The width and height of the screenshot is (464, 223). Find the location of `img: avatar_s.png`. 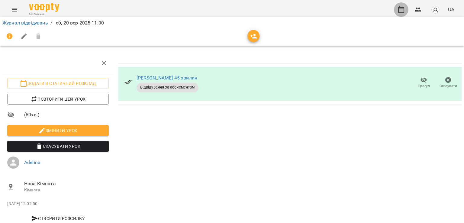

img: avatar_s.png is located at coordinates (435, 10).